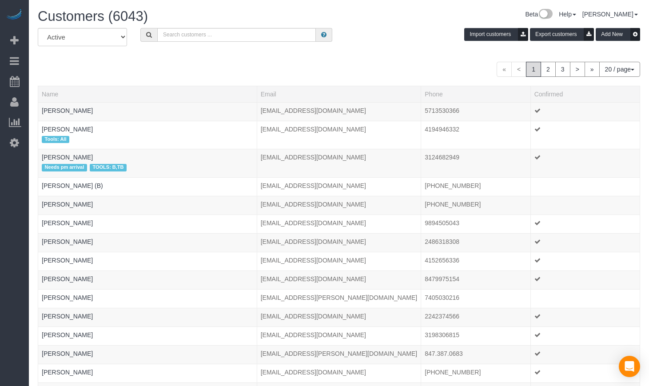 Image resolution: width=649 pixels, height=386 pixels. What do you see at coordinates (496, 34) in the screenshot?
I see `button: Import customers` at bounding box center [496, 34].